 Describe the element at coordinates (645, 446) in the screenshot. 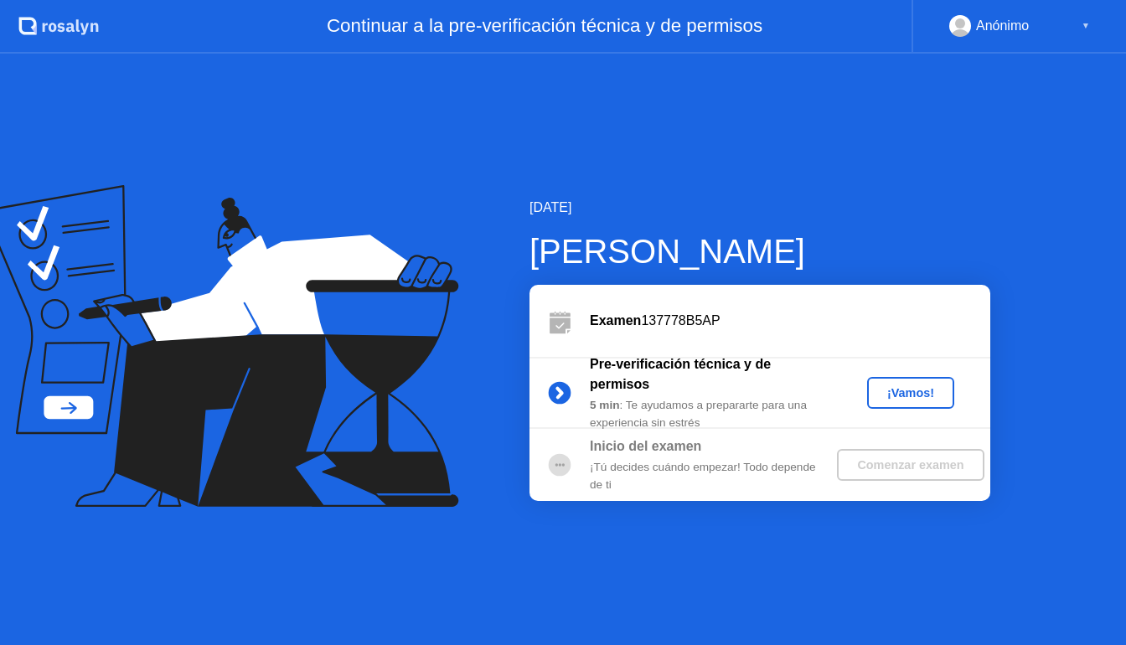

I see `b: Inicio del examen` at that location.